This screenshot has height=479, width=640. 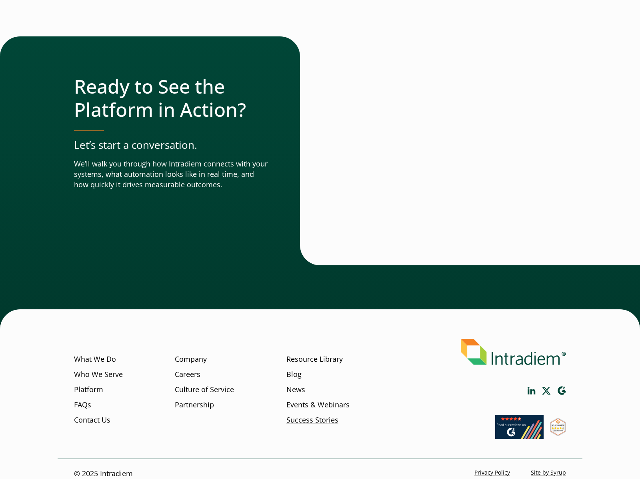 I want to click on a: Platform, so click(x=88, y=390).